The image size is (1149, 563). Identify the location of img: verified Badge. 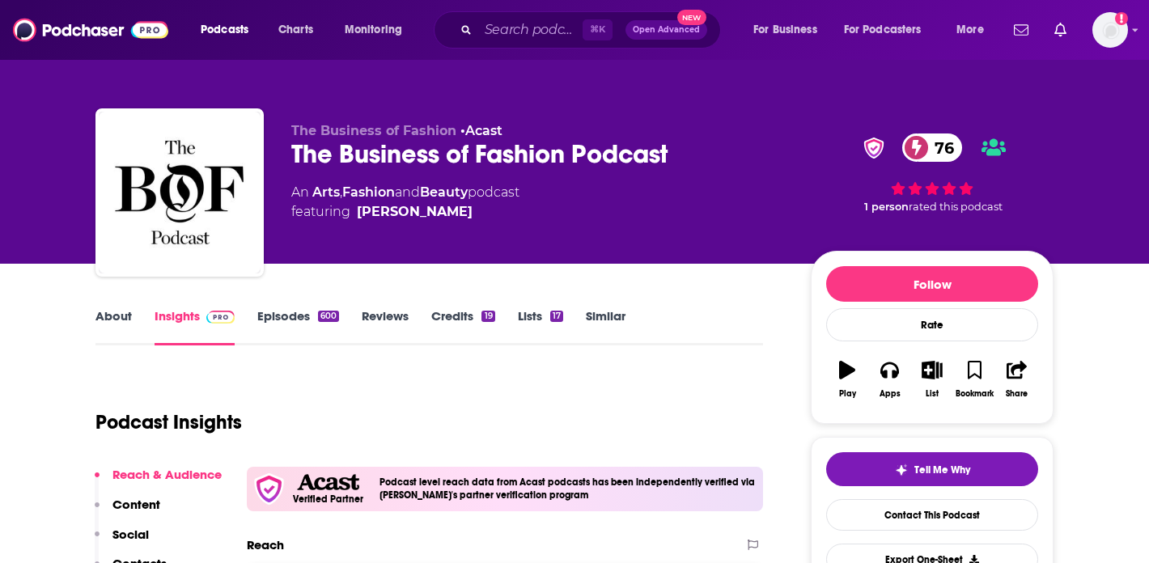
(874, 148).